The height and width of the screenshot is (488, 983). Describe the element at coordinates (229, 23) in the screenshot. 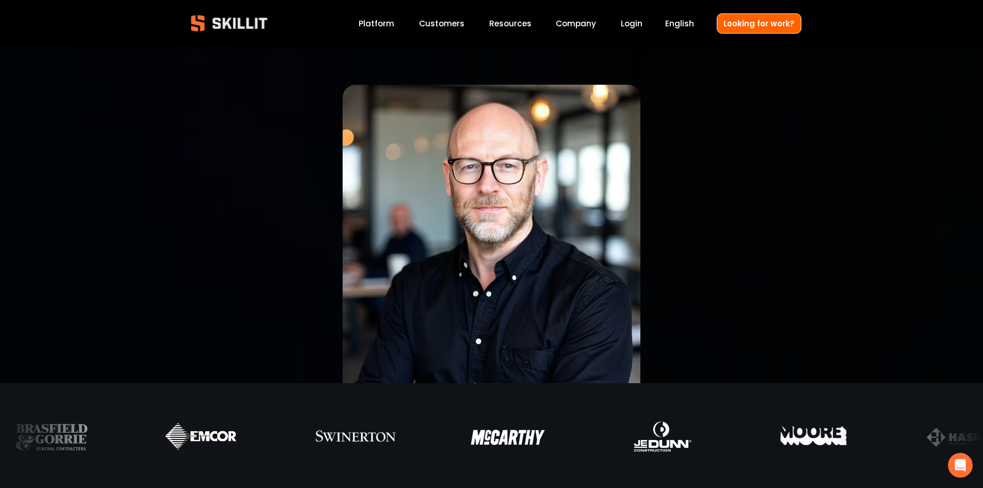

I see `img: Skillit` at that location.